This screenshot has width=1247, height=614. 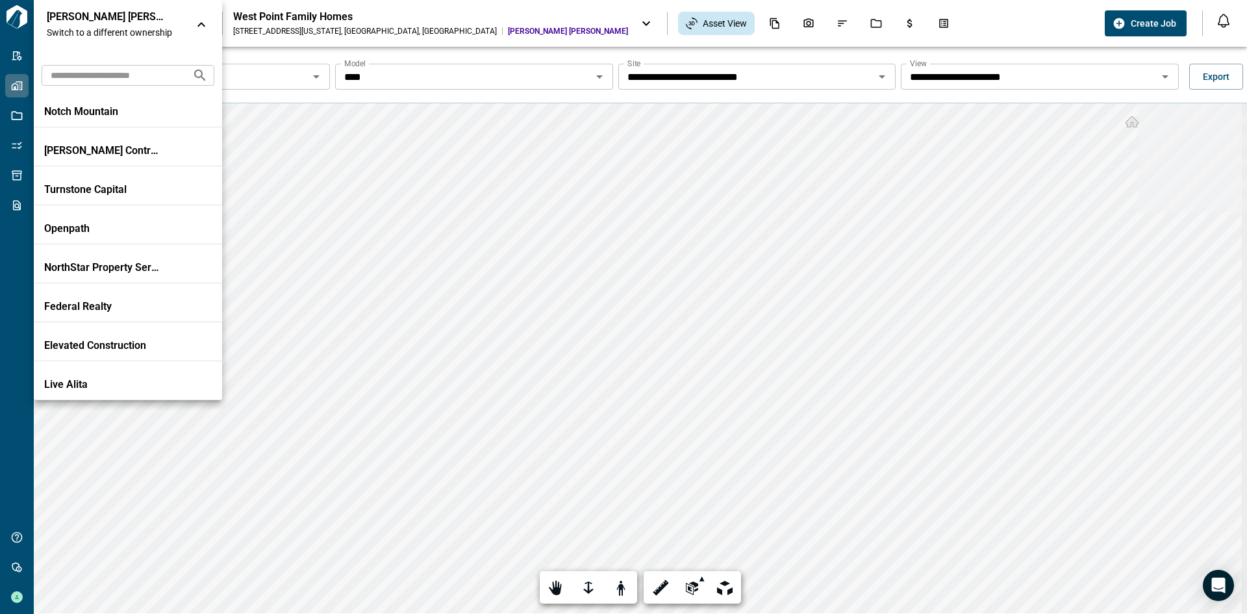 What do you see at coordinates (103, 229) in the screenshot?
I see `p: Openpath` at bounding box center [103, 229].